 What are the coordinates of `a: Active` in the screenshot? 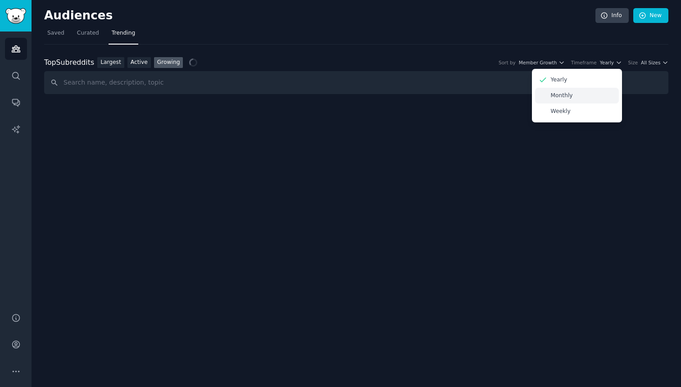 It's located at (139, 63).